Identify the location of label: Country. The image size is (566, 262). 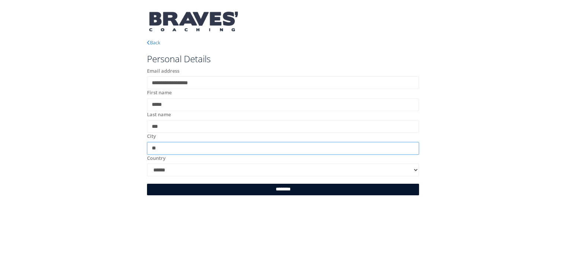
(156, 158).